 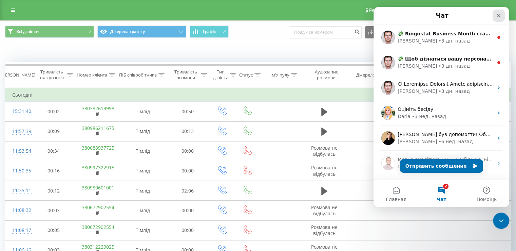 What do you see at coordinates (68, 9) in the screenshot?
I see `h1: Чат` at bounding box center [68, 9].